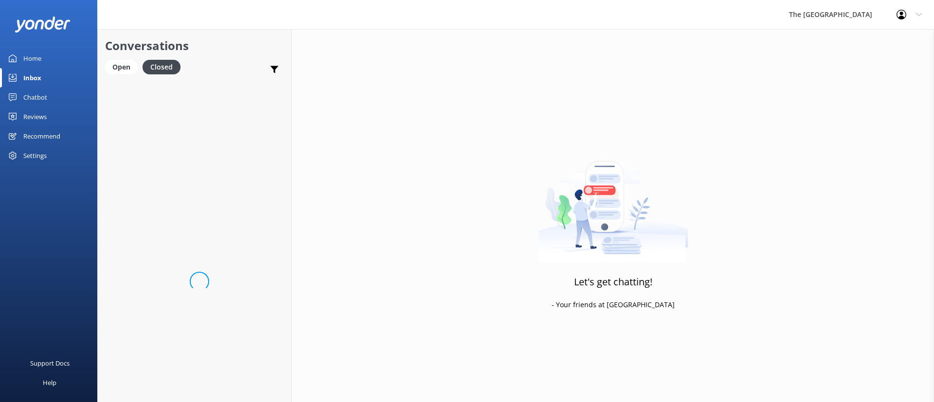 This screenshot has width=934, height=402. Describe the element at coordinates (613, 201) in the screenshot. I see `img: artwork of a man stealing a conversation from at giant smartphone` at that location.